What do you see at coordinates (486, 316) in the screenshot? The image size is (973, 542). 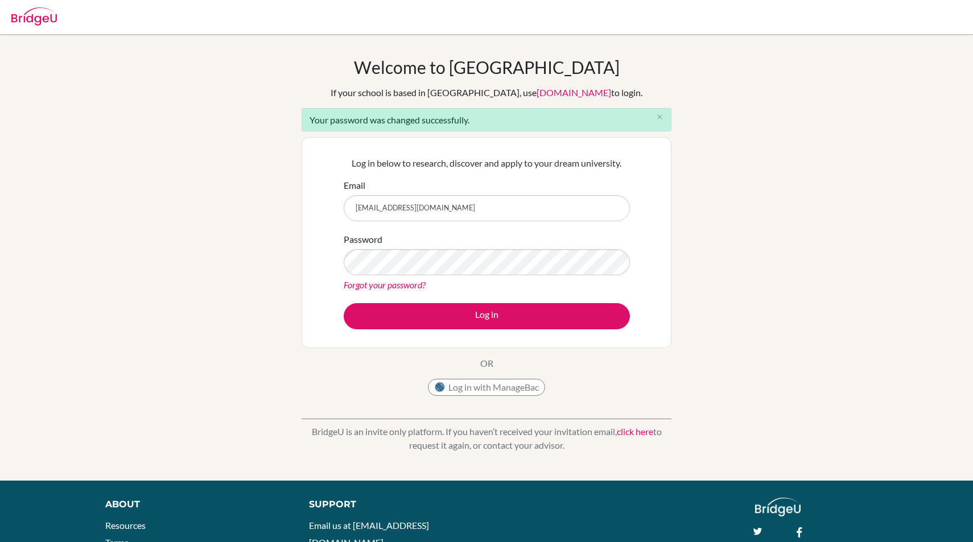 I see `button: Log in` at bounding box center [486, 316].